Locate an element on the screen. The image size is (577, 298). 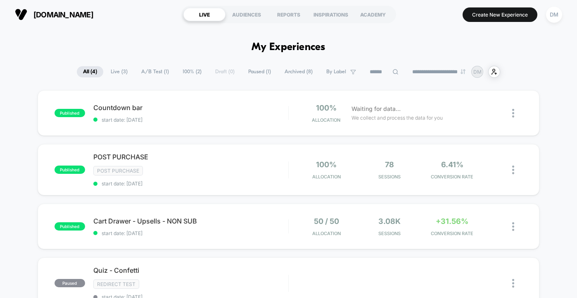
span: A/B Test ( 1 ) is located at coordinates (155, 72).